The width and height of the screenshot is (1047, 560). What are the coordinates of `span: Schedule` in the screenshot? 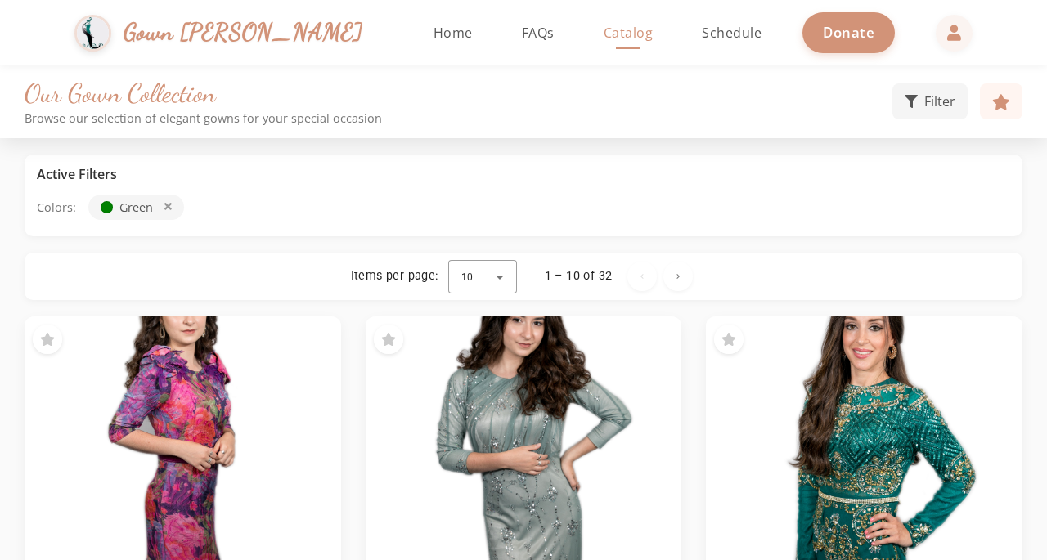 It's located at (731, 33).